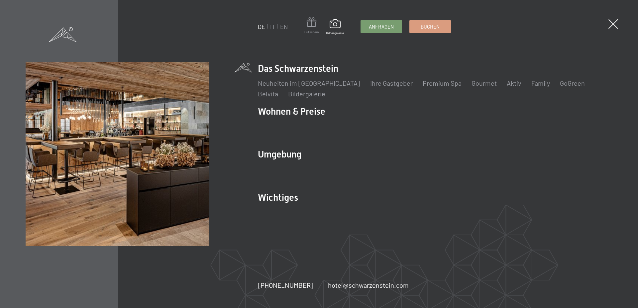  Describe the element at coordinates (381, 27) in the screenshot. I see `span: Anfragen` at that location.